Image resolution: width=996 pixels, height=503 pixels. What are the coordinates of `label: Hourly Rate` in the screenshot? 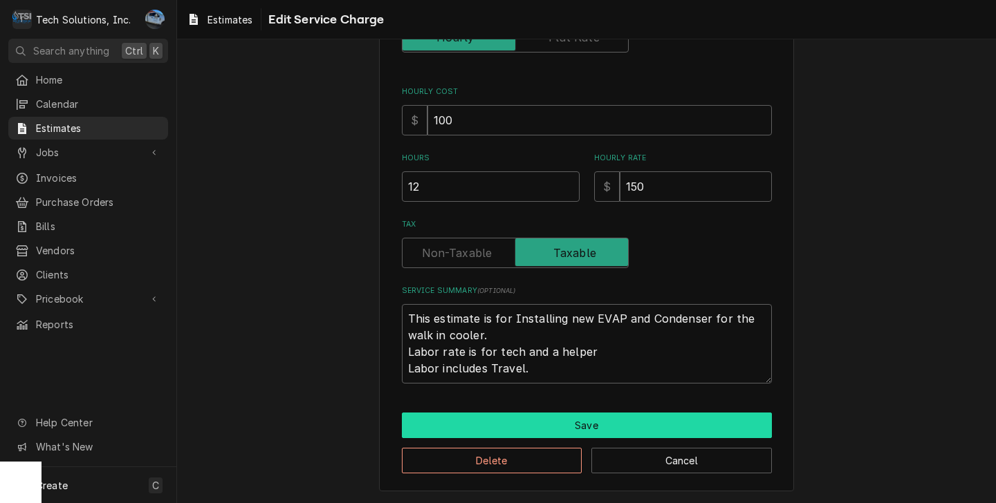 It's located at (683, 158).